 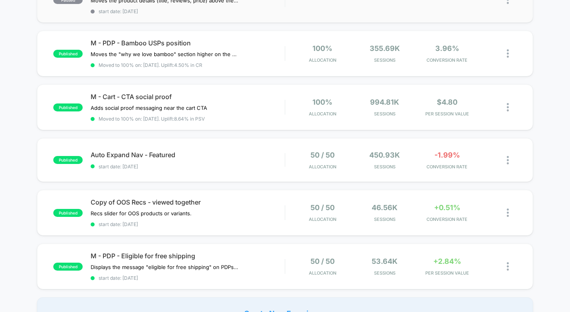 What do you see at coordinates (188, 97) in the screenshot?
I see `span: M - Cart - CTA social proof` at bounding box center [188, 97].